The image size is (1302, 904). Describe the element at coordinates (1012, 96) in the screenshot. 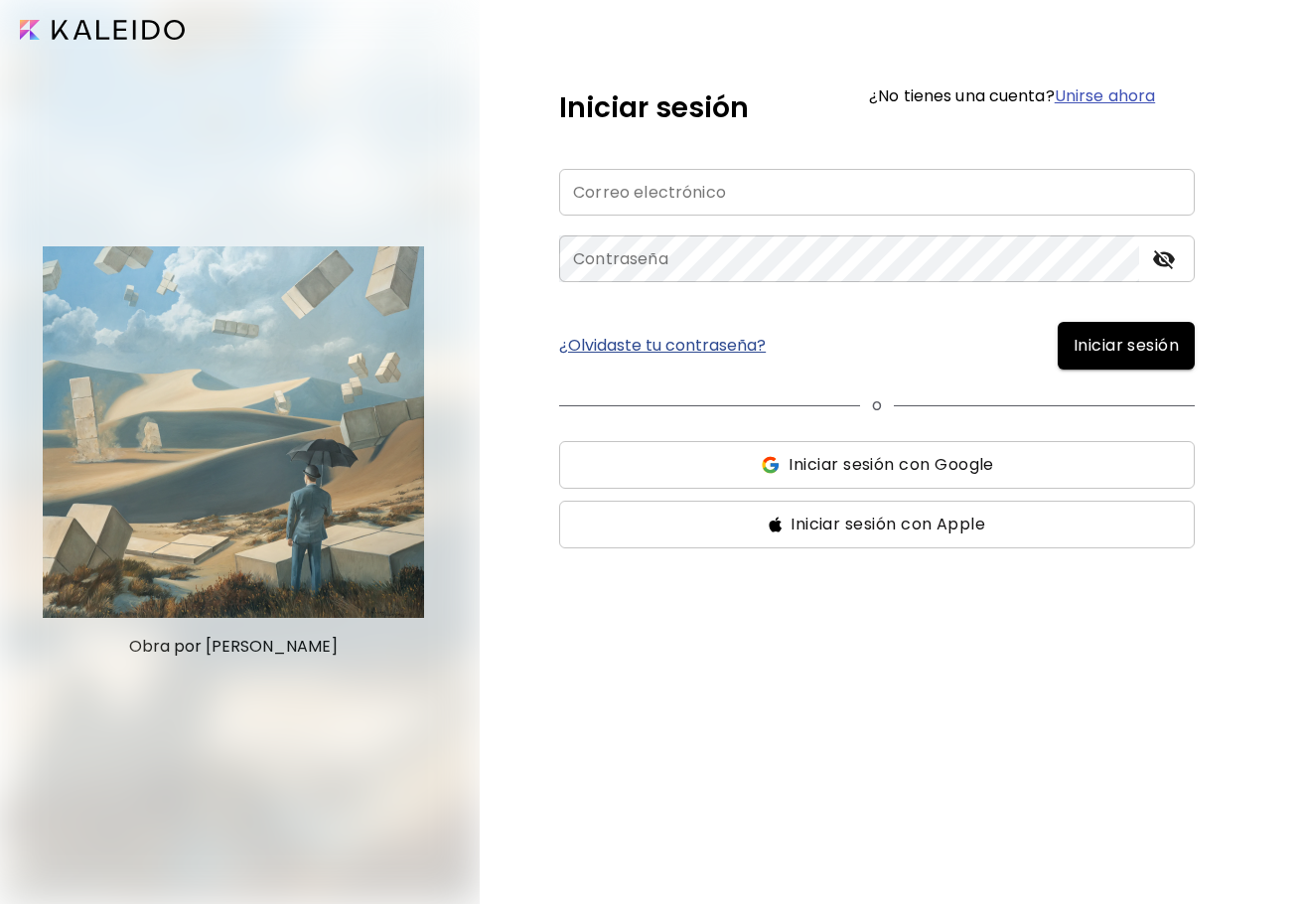

I see `h6: ¿No tienes una cuenta?` at that location.